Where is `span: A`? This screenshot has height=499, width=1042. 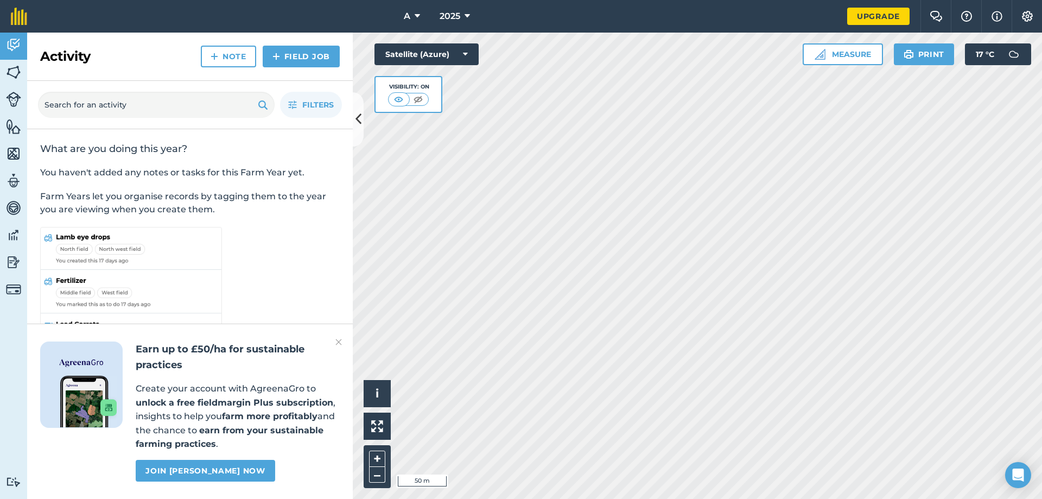 span: A is located at coordinates (407, 16).